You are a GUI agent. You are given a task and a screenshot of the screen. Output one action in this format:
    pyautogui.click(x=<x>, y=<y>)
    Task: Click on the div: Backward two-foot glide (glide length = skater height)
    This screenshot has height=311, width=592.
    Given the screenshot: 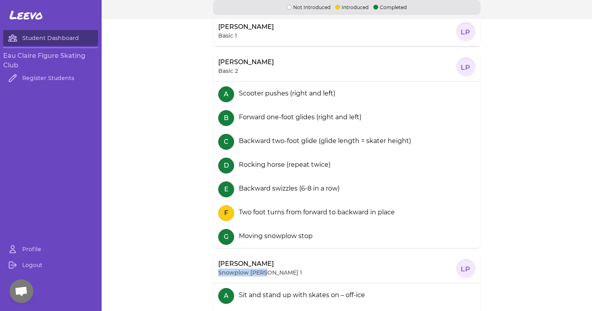 What is the action you would take?
    pyautogui.click(x=323, y=141)
    